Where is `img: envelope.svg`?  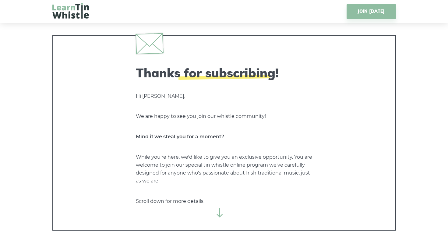 img: envelope.svg is located at coordinates (149, 44).